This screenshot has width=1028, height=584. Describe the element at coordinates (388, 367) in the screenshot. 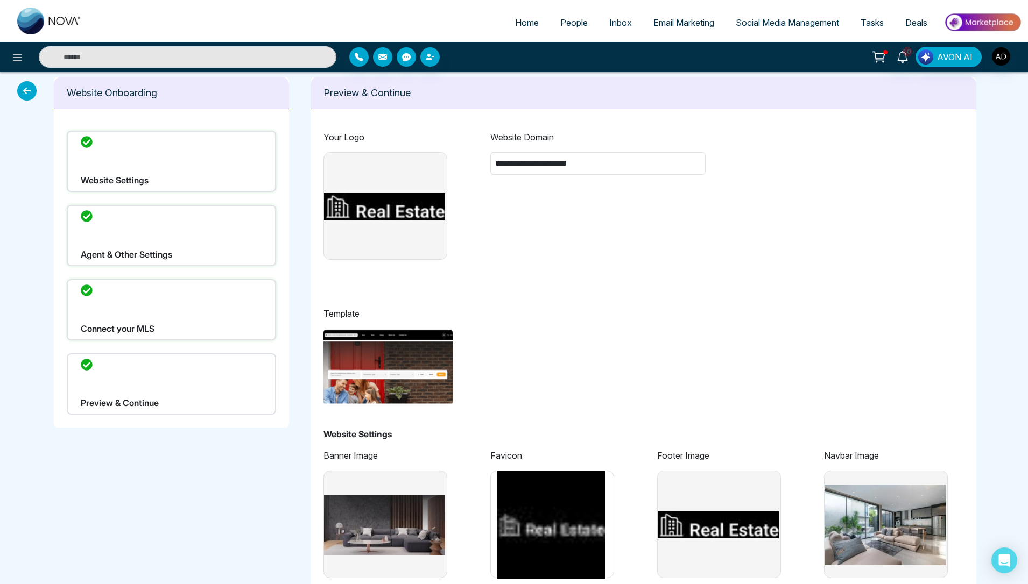

I see `img: final template` at that location.